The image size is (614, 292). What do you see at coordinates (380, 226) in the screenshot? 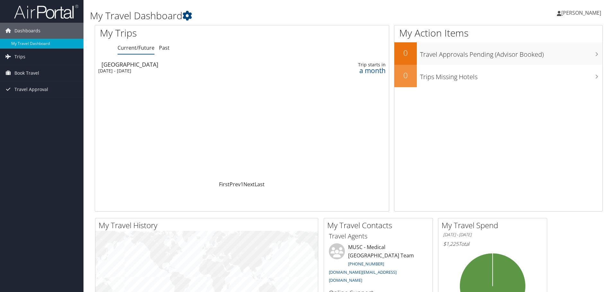
I see `h2: My Travel Contacts` at bounding box center [380, 226].